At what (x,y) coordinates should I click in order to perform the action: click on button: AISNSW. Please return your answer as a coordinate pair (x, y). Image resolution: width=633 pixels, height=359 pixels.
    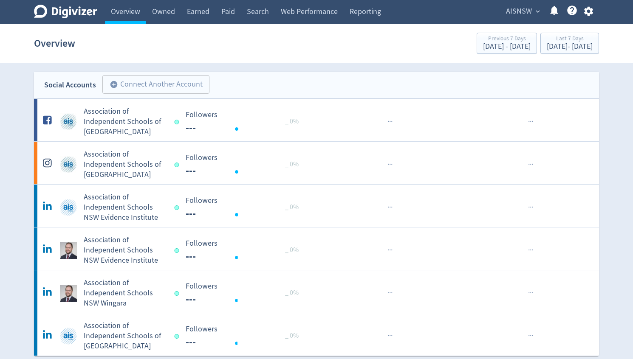
    Looking at the image, I should click on (522, 11).